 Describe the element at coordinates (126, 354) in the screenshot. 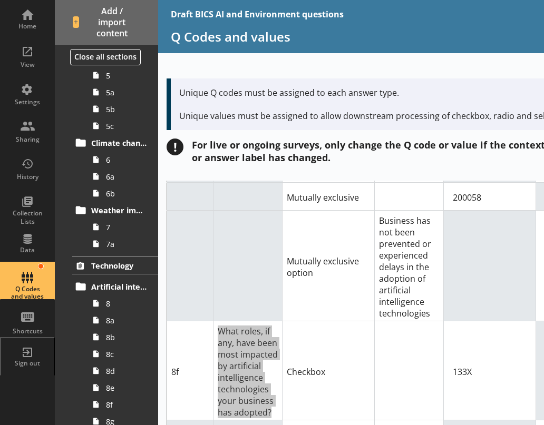

I see `span: 8c` at that location.